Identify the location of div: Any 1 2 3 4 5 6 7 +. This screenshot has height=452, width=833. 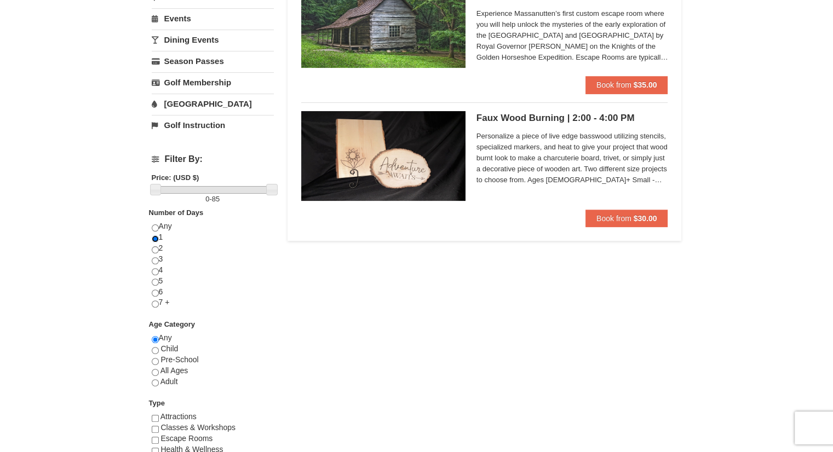
(213, 270).